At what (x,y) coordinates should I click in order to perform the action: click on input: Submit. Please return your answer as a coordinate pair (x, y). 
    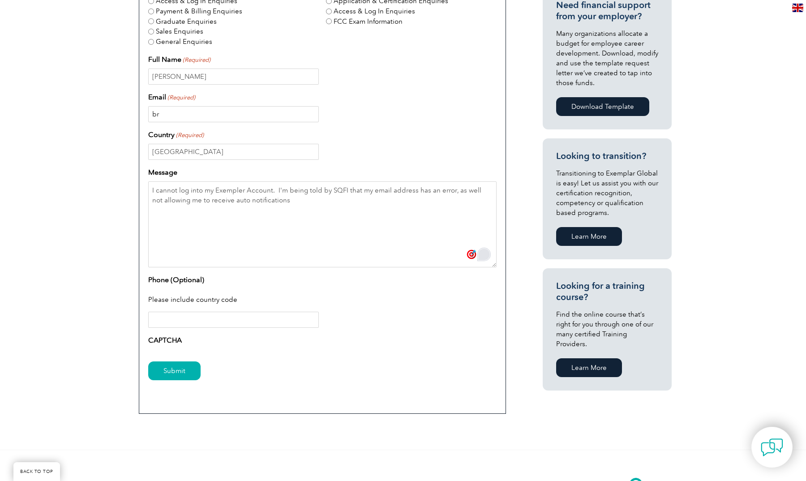
    Looking at the image, I should click on (174, 371).